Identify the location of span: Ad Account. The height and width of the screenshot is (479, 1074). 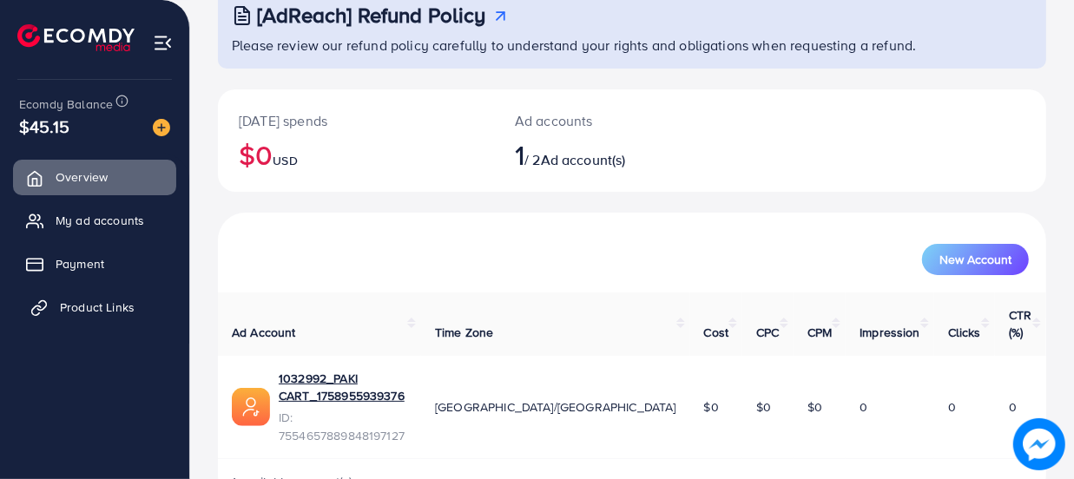
(264, 332).